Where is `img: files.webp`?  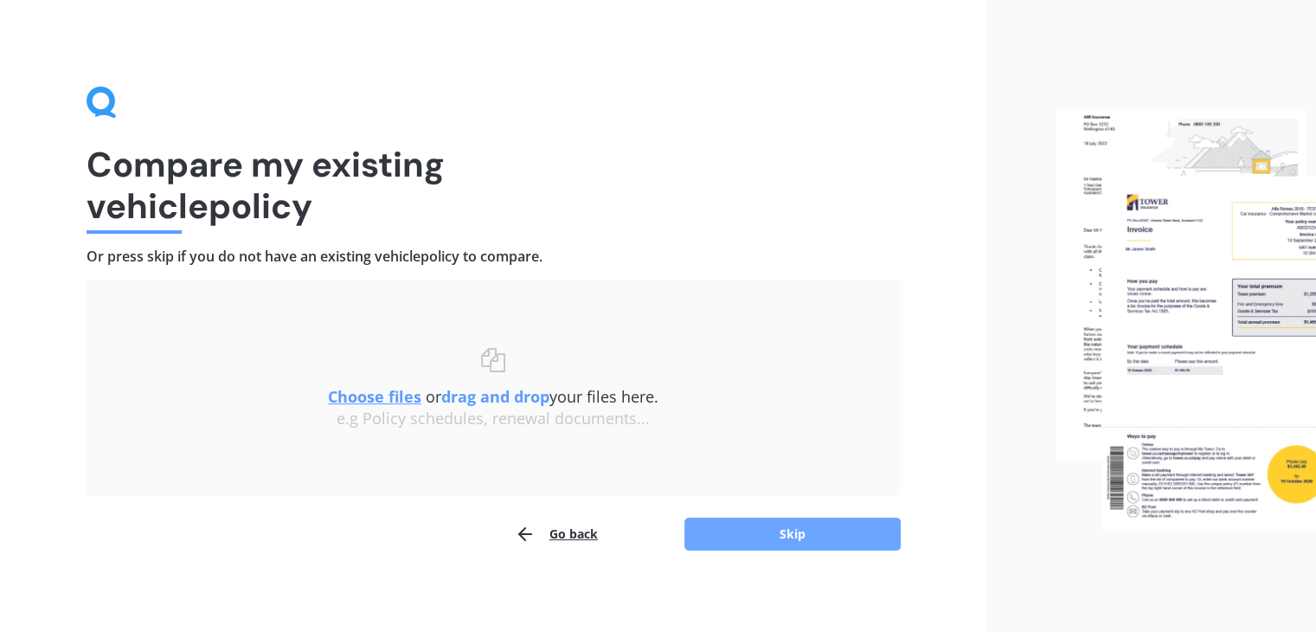 img: files.webp is located at coordinates (1186, 318).